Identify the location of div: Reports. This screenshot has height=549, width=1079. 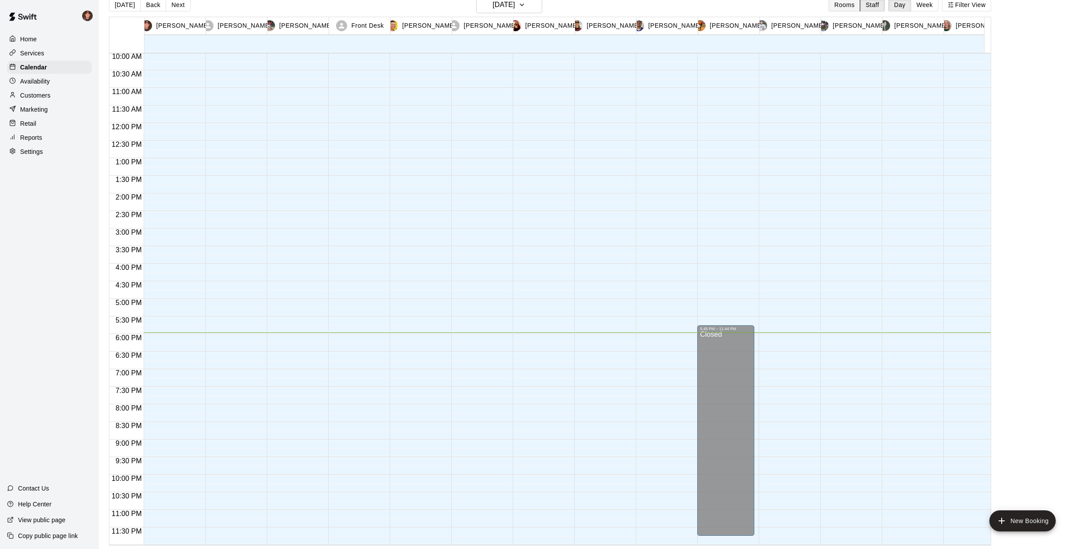
(49, 138).